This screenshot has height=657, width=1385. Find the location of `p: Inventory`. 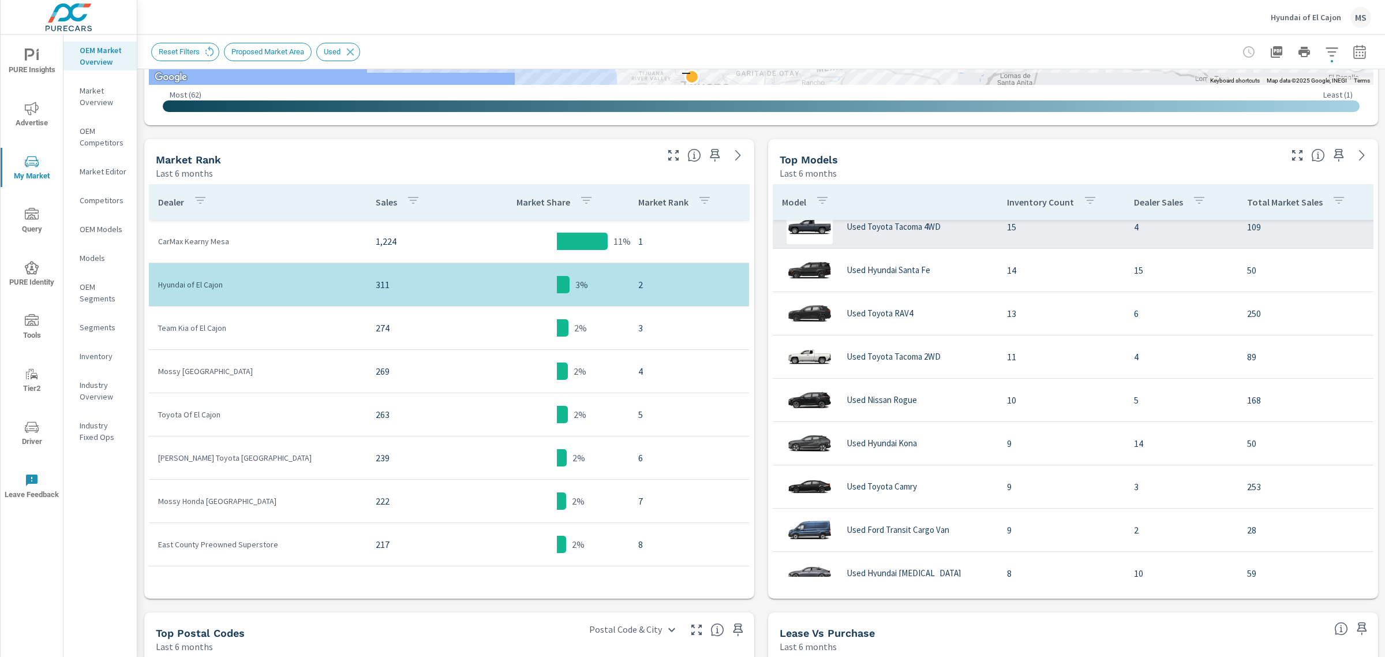

p: Inventory is located at coordinates (103, 356).